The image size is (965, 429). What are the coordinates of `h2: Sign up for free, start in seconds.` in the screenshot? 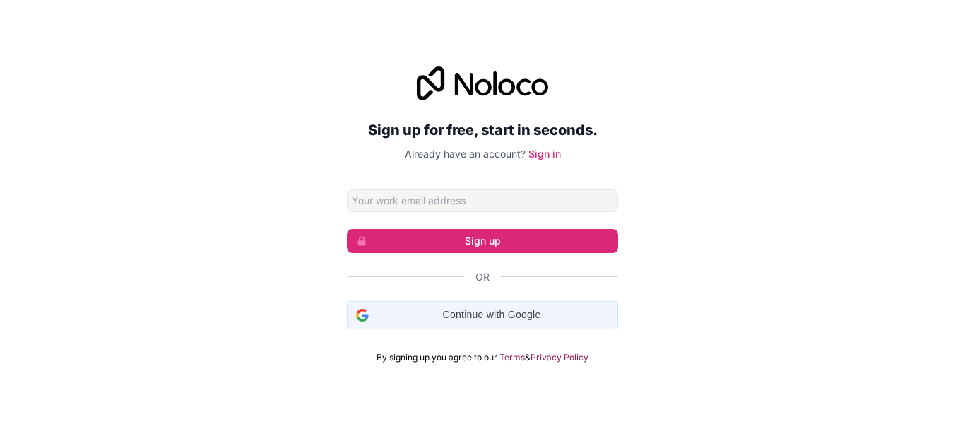 It's located at (483, 130).